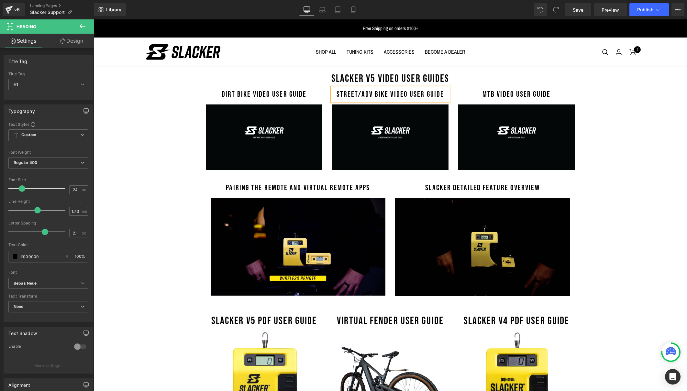 Image resolution: width=687 pixels, height=391 pixels. I want to click on span: Publish, so click(645, 10).